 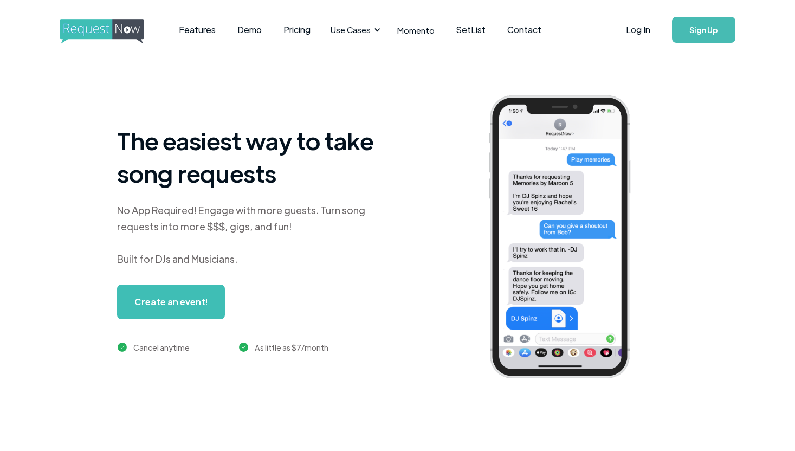 I want to click on img: iphone screenshot, so click(x=568, y=239).